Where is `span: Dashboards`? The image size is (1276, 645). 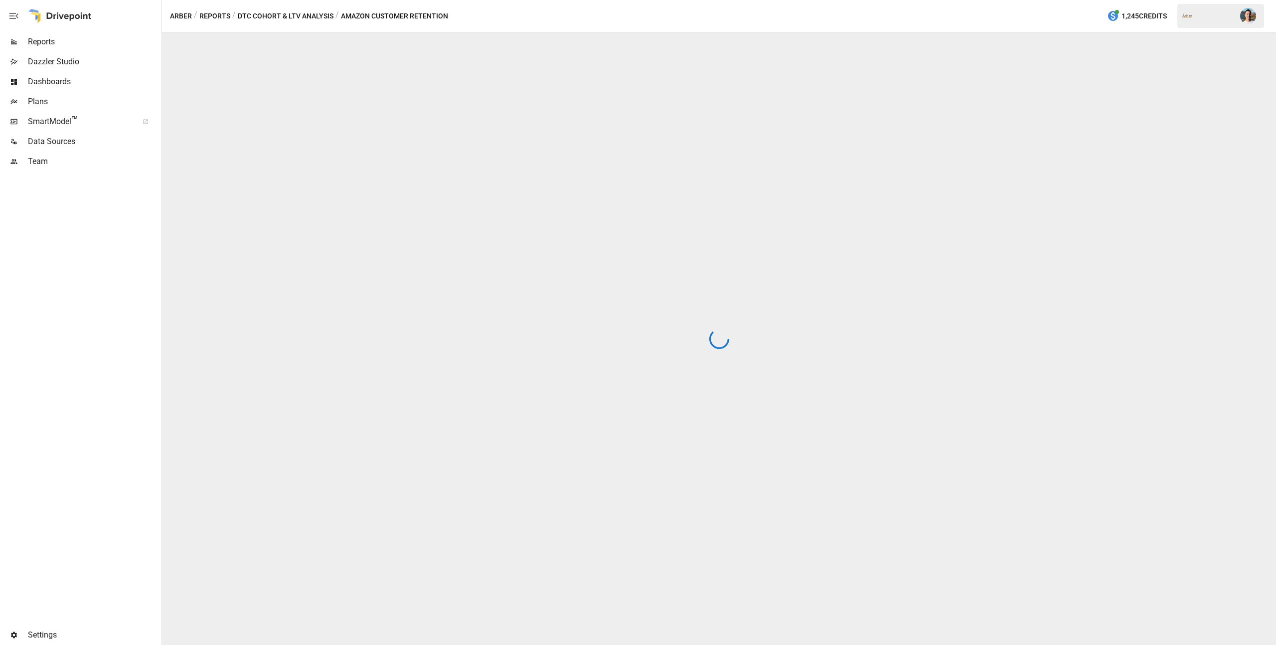
span: Dashboards is located at coordinates (94, 82).